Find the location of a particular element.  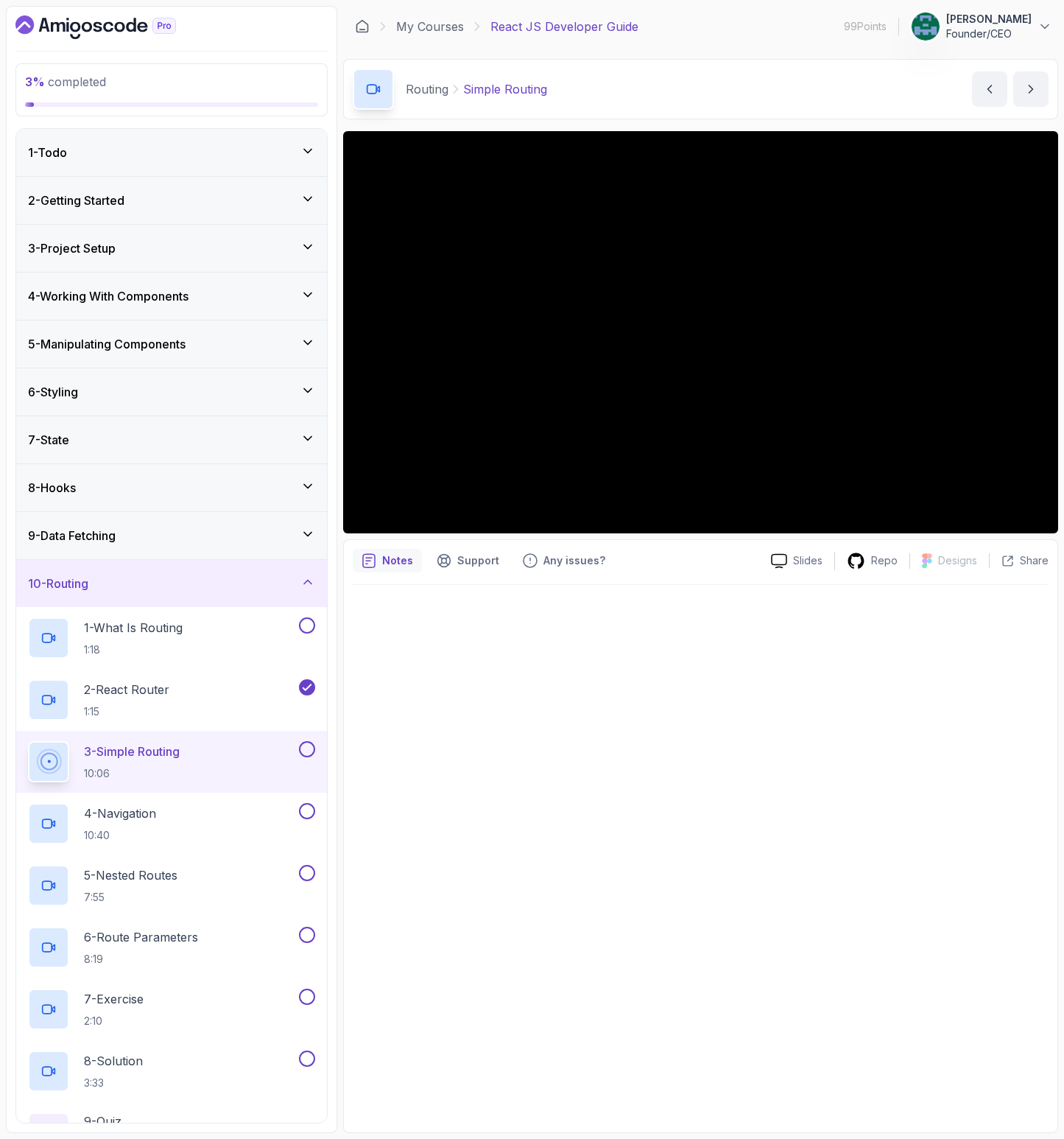

p: React JS Developer Guide is located at coordinates (564, 26).